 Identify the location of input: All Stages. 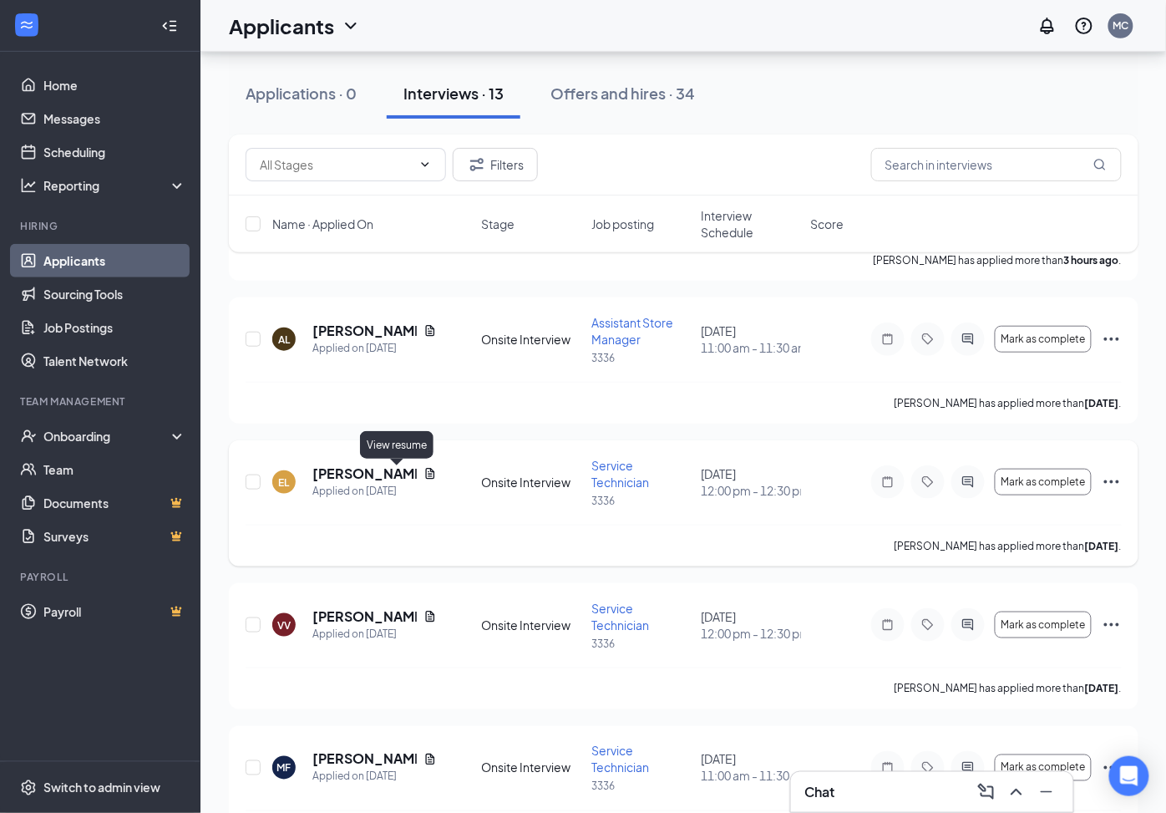
(336, 165).